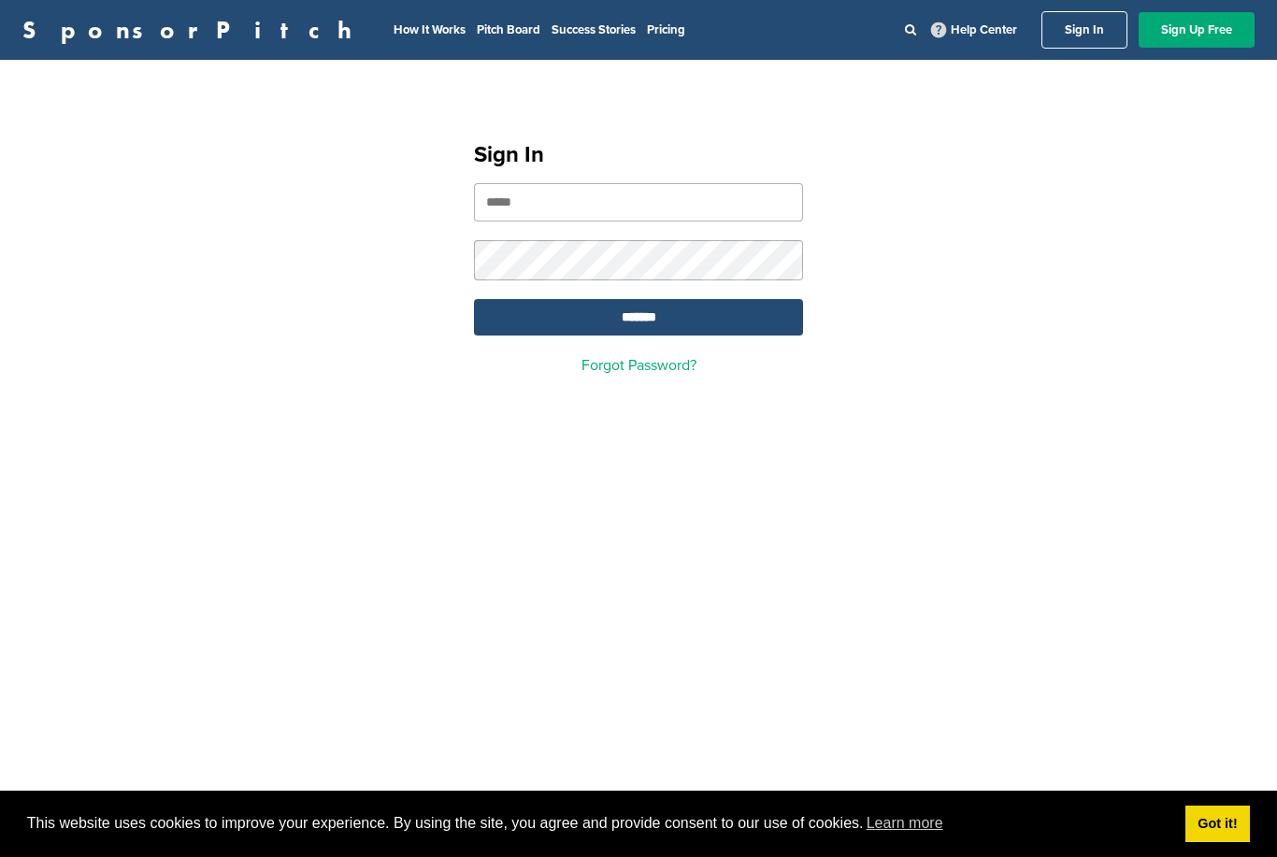 The image size is (1277, 857). What do you see at coordinates (598, 823) in the screenshot?
I see `span: This website uses cookies to improve your experience. By using the site, you agree and provide co...` at bounding box center [598, 823].